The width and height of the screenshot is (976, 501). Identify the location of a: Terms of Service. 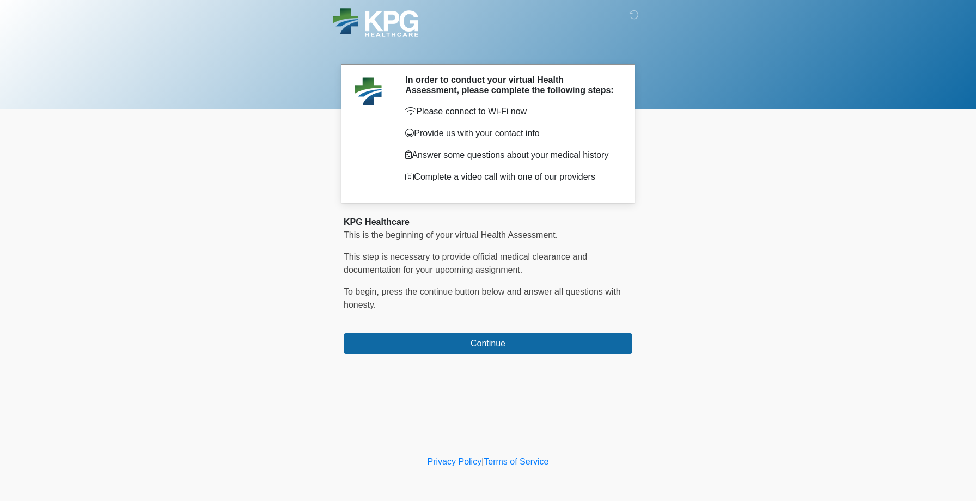
(516, 461).